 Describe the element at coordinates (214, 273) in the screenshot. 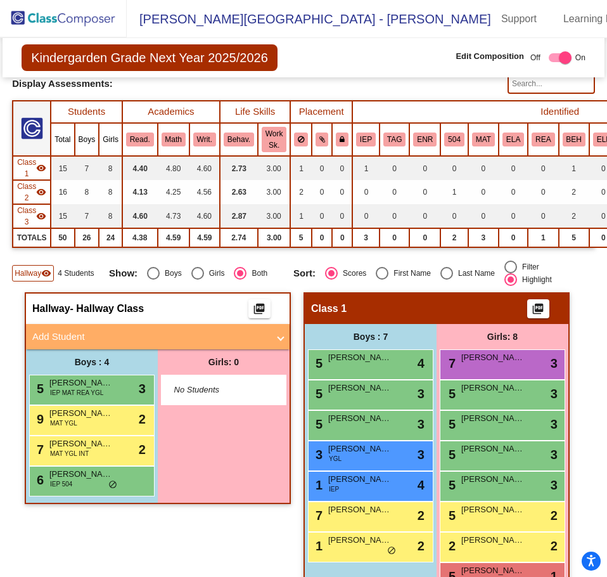

I see `div: Girls` at that location.